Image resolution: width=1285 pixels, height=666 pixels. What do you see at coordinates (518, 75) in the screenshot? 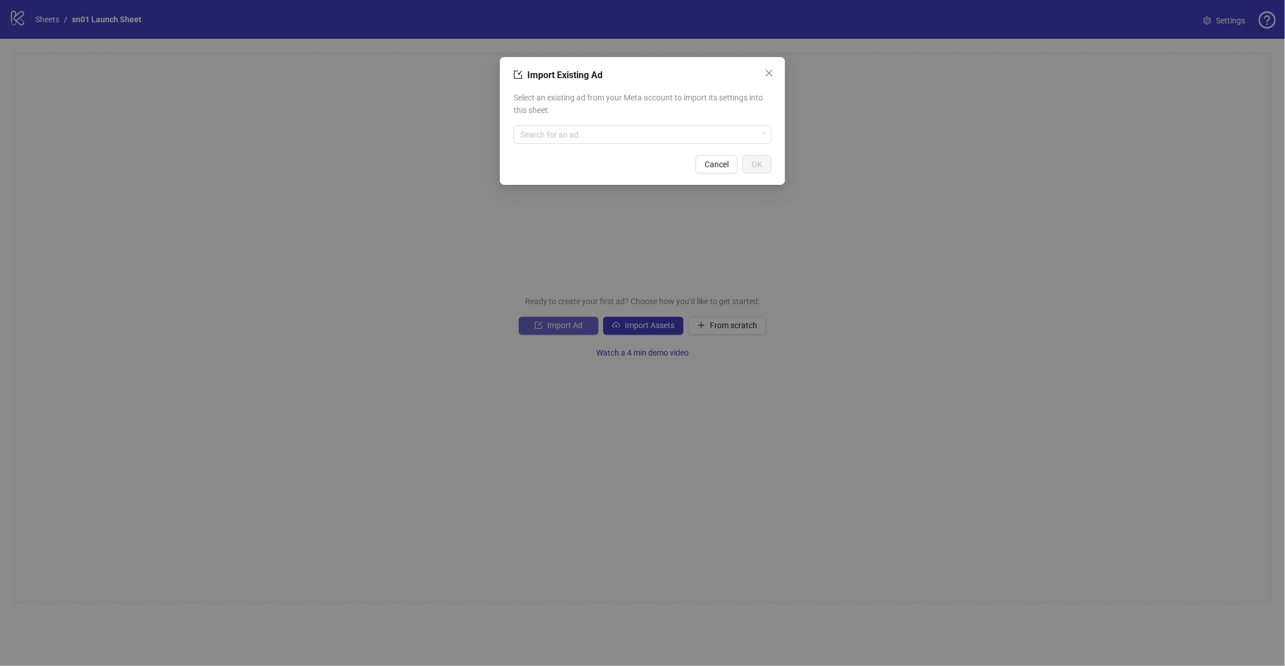
I see `span: import` at bounding box center [518, 75].